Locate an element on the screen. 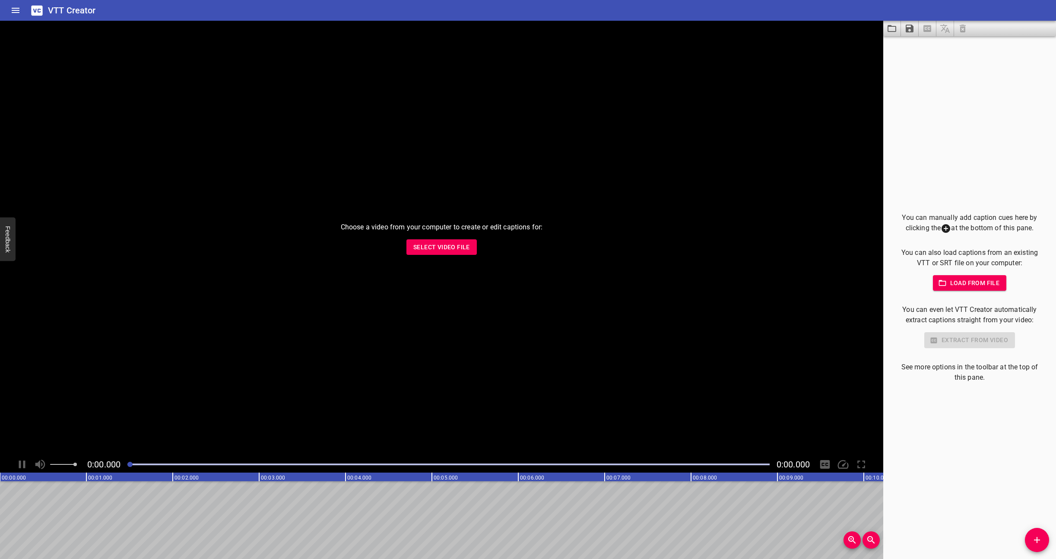 Image resolution: width=1056 pixels, height=559 pixels. text: 00:06.000 is located at coordinates (532, 478).